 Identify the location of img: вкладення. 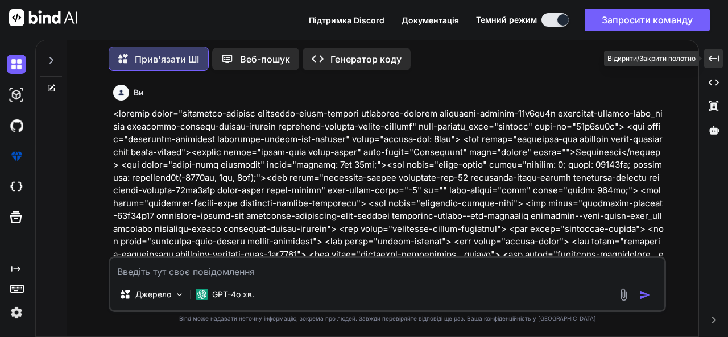
(624, 295).